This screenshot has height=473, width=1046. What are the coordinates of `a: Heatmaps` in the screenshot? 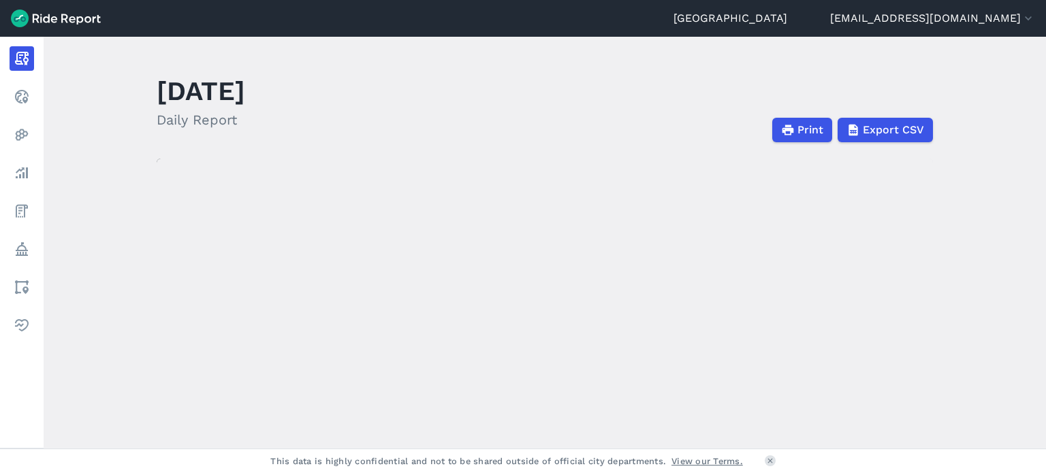 It's located at (22, 135).